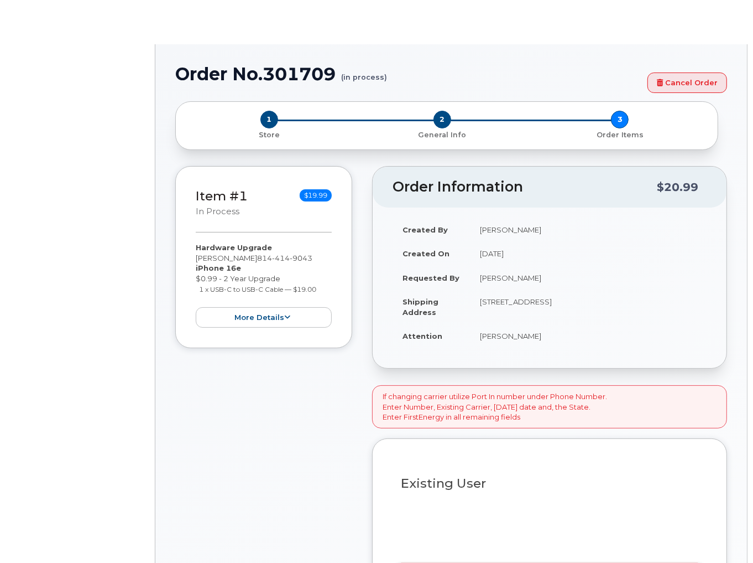 The height and width of the screenshot is (563, 753). I want to click on h2: Order Information, so click(525, 187).